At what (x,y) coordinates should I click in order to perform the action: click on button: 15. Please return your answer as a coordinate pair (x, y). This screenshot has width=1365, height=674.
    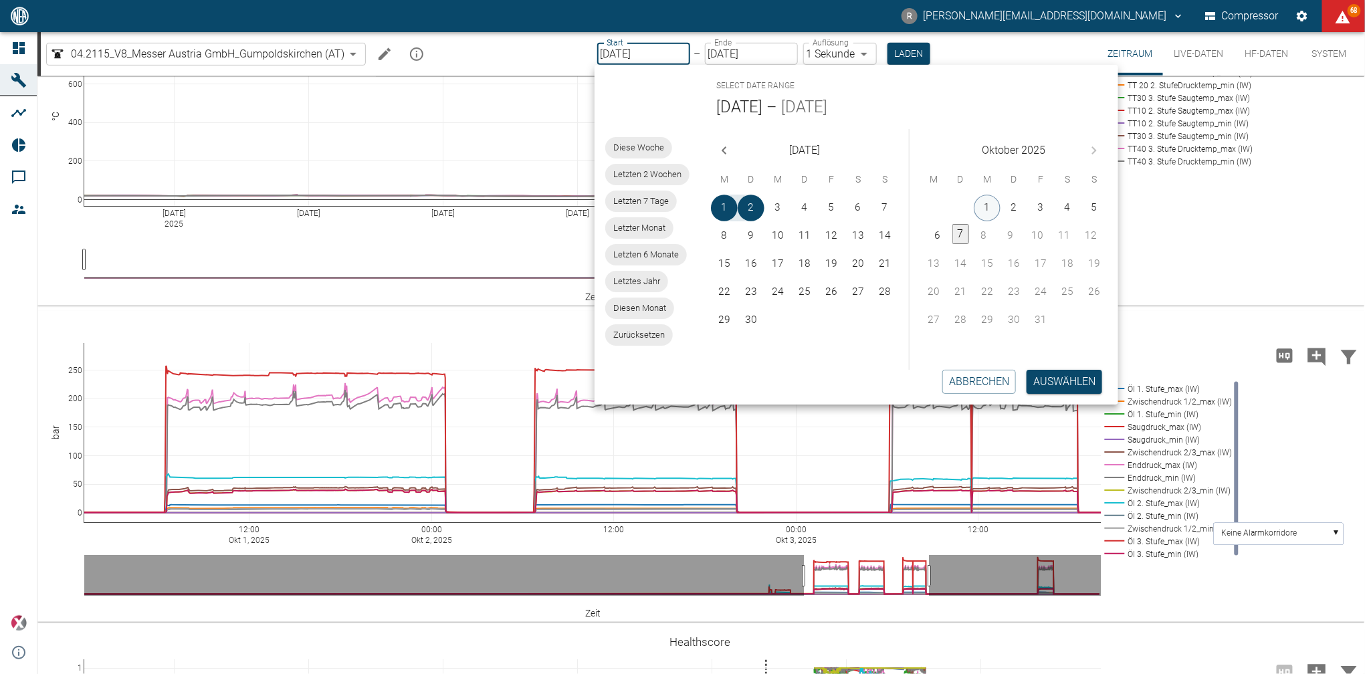
    Looking at the image, I should click on (724, 264).